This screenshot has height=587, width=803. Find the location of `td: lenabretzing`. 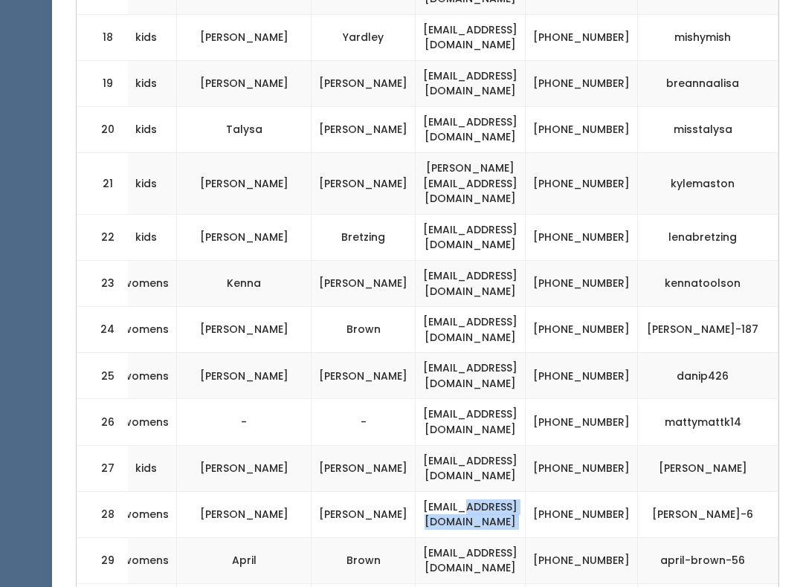

td: lenabretzing is located at coordinates (707, 237).